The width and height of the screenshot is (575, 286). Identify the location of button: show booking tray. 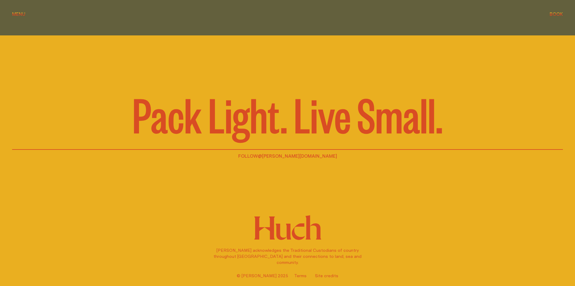
(556, 15).